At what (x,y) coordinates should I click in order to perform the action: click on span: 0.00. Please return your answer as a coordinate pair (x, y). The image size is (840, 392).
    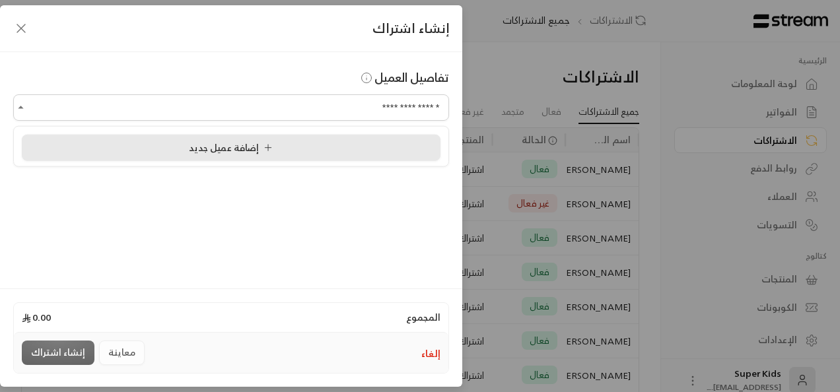
    Looking at the image, I should click on (36, 318).